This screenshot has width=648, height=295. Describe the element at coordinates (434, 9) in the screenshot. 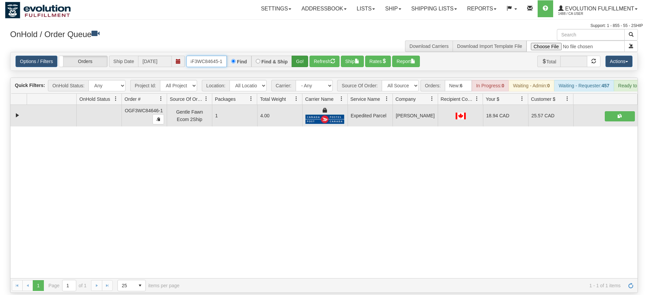

I see `a: Shipping lists` at that location.